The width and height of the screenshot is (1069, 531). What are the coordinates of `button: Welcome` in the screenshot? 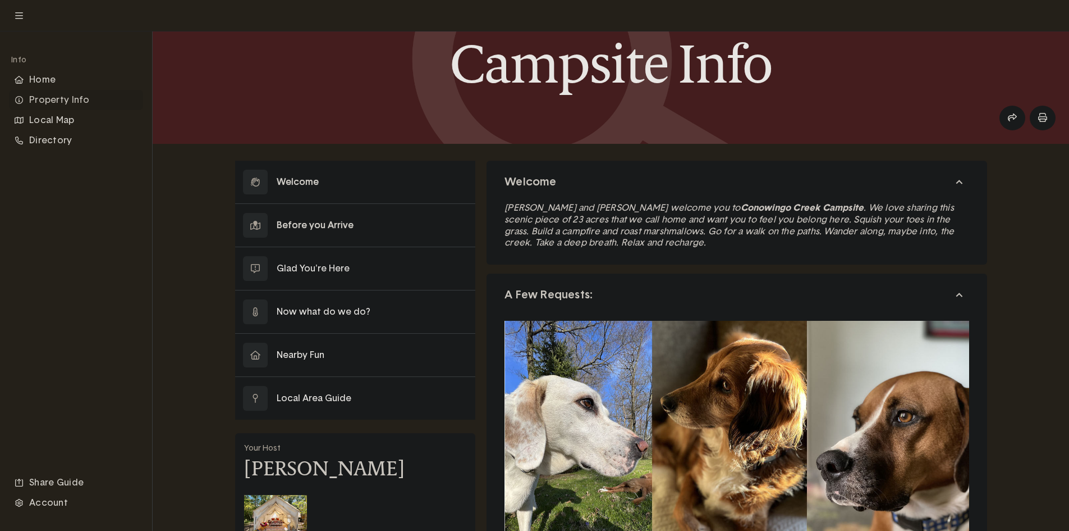 It's located at (737, 182).